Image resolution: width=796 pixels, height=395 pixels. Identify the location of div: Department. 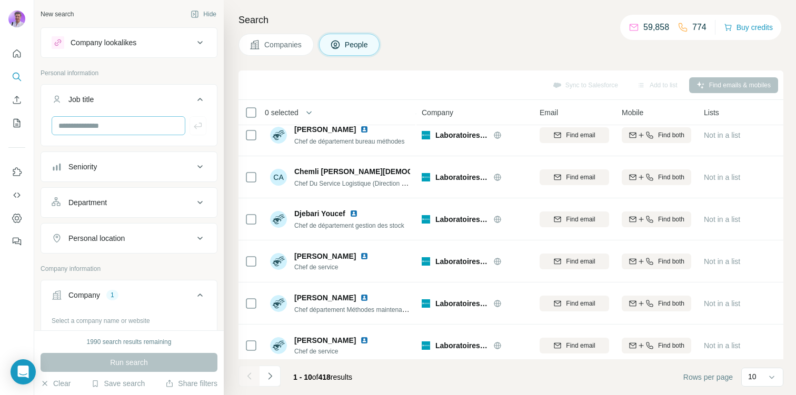
(87, 203).